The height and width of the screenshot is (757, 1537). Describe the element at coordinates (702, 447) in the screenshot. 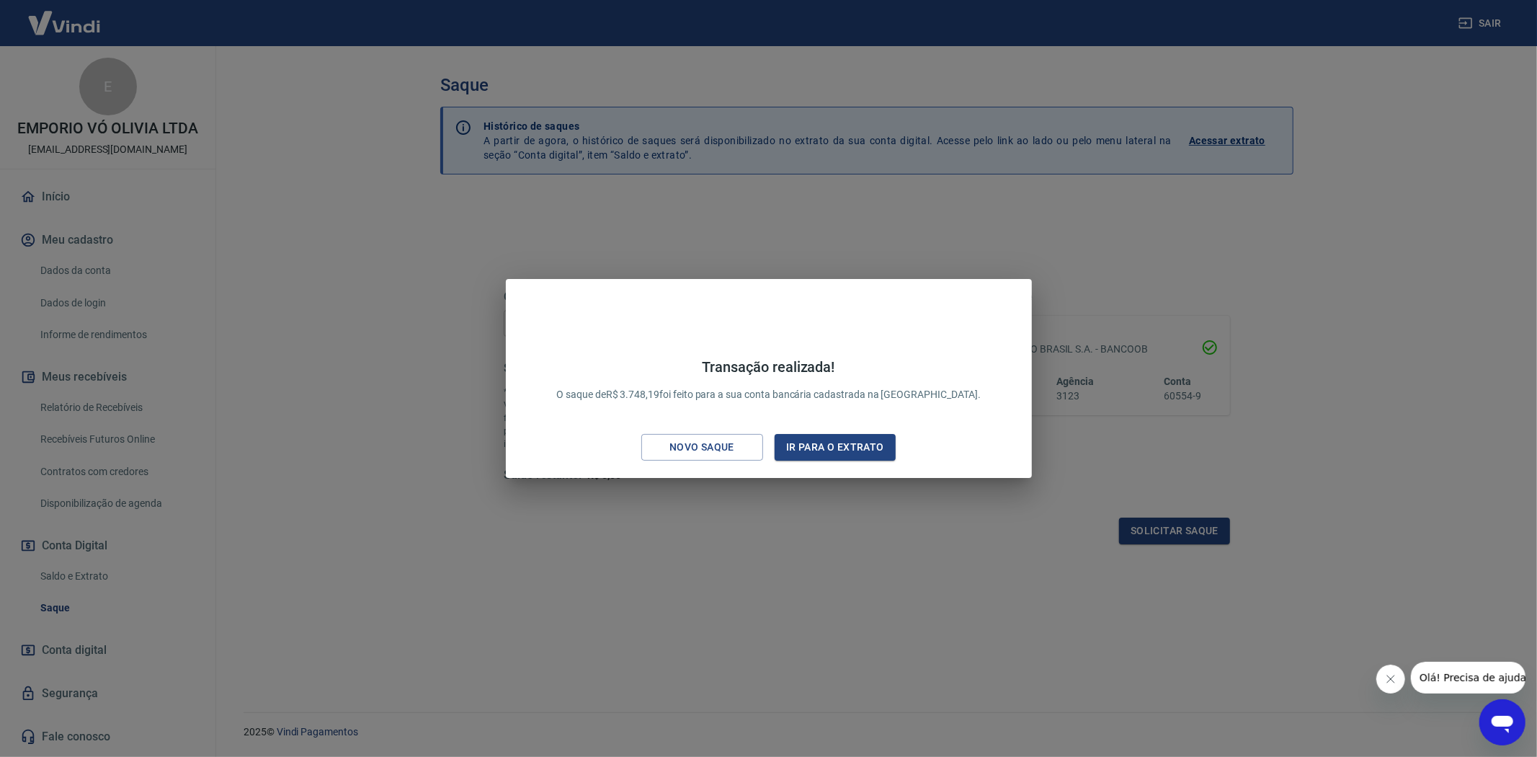

I see `button: Novo saque` at that location.